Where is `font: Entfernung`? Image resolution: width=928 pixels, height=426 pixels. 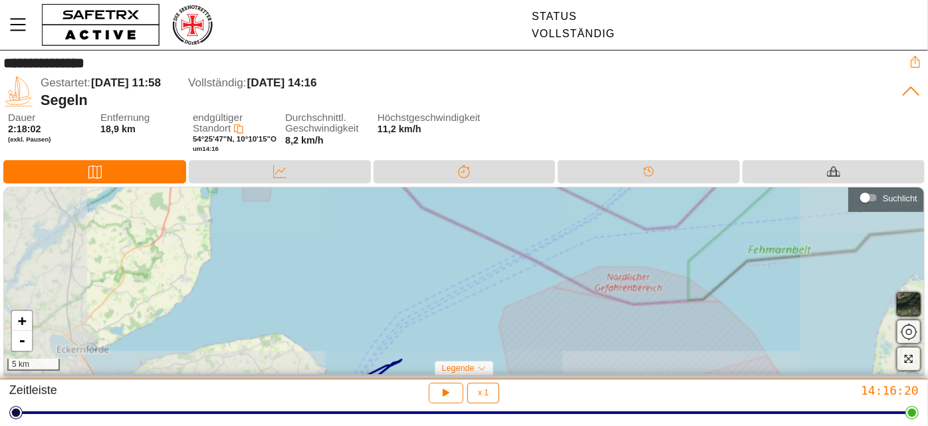
font: Entfernung is located at coordinates (125, 117).